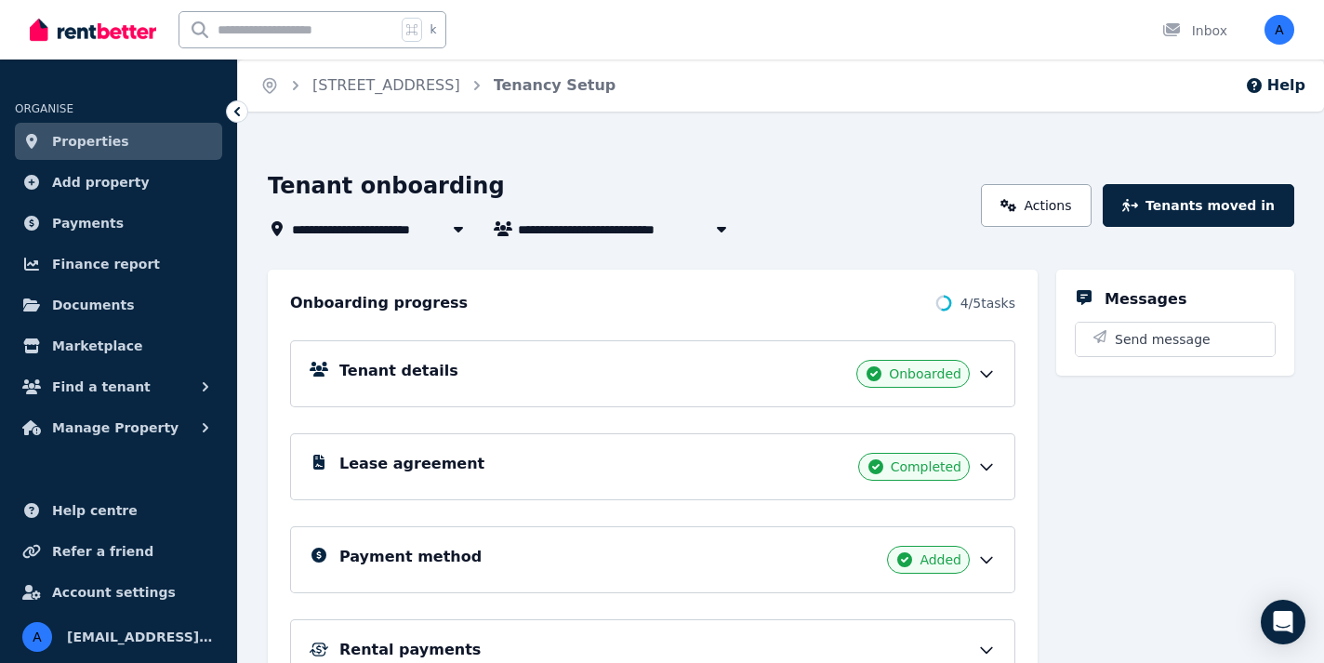  What do you see at coordinates (925, 374) in the screenshot?
I see `span: Onboarded` at bounding box center [925, 374].